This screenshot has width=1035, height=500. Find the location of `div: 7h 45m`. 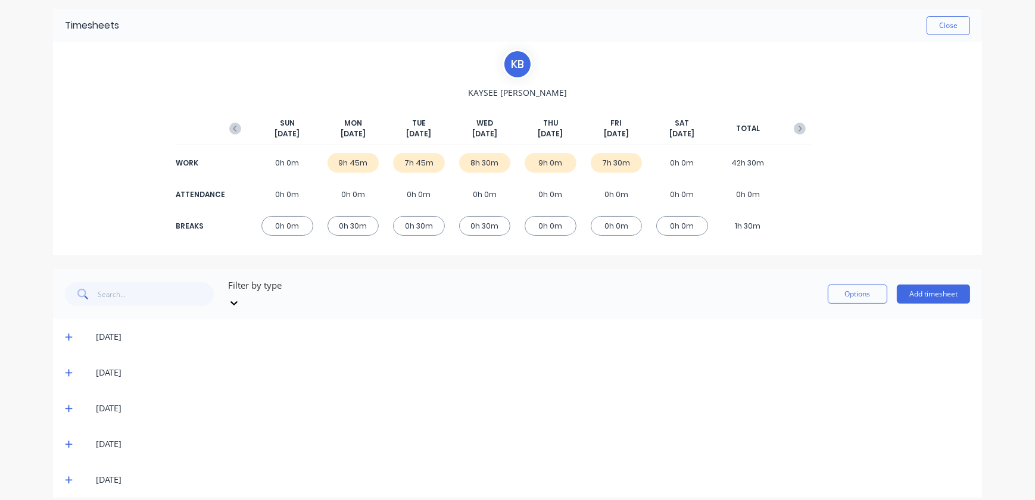

div: 7h 45m is located at coordinates (419, 163).